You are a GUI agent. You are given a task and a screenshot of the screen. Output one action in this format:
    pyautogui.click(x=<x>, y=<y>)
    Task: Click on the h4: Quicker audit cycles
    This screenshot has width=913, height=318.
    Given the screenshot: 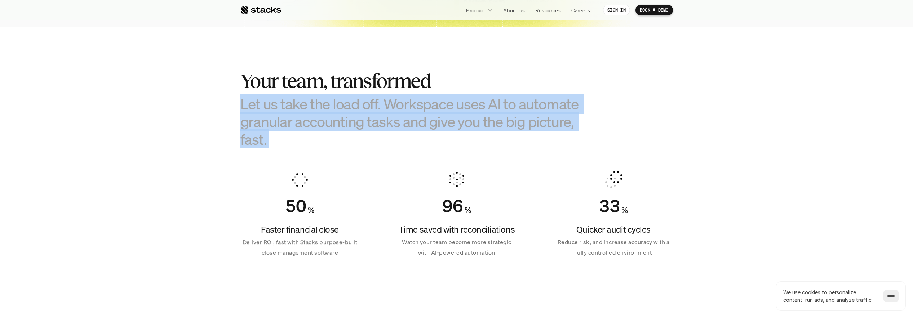 What is the action you would take?
    pyautogui.click(x=613, y=230)
    